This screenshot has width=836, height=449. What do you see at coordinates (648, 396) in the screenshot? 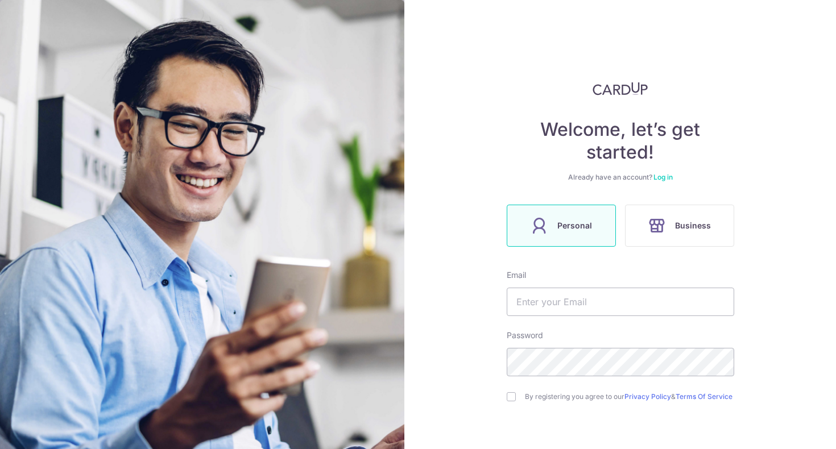
I see `a: Privacy Policy` at bounding box center [648, 396].